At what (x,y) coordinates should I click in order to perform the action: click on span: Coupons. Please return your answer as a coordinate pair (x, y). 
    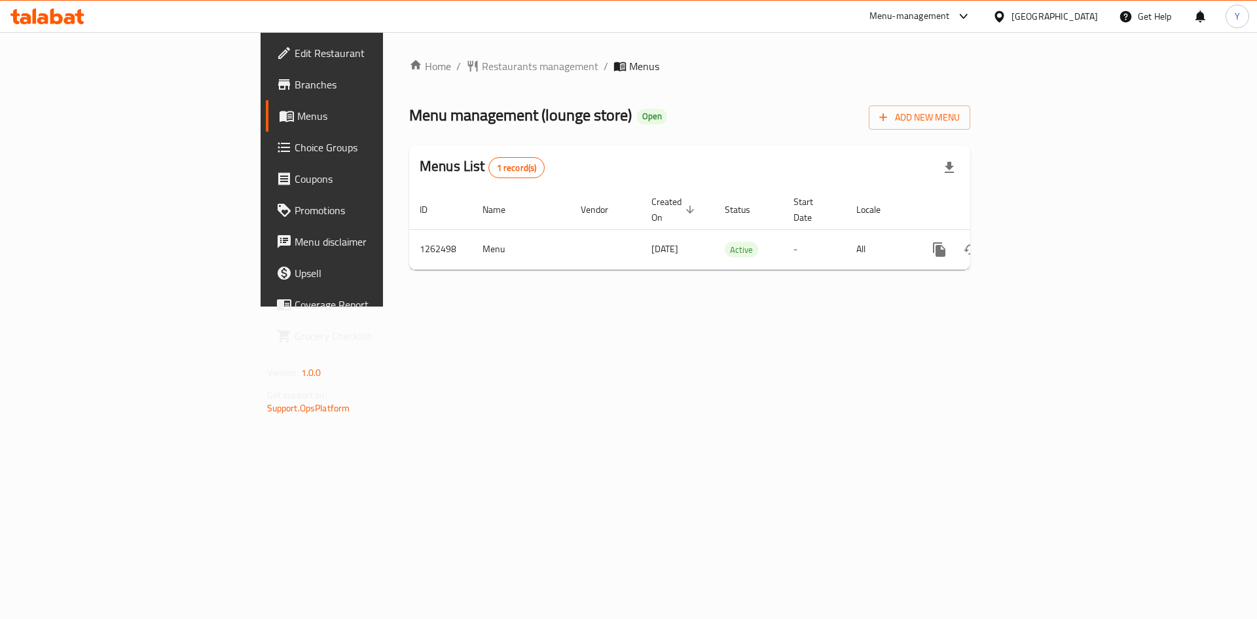
    Looking at the image, I should click on (377, 179).